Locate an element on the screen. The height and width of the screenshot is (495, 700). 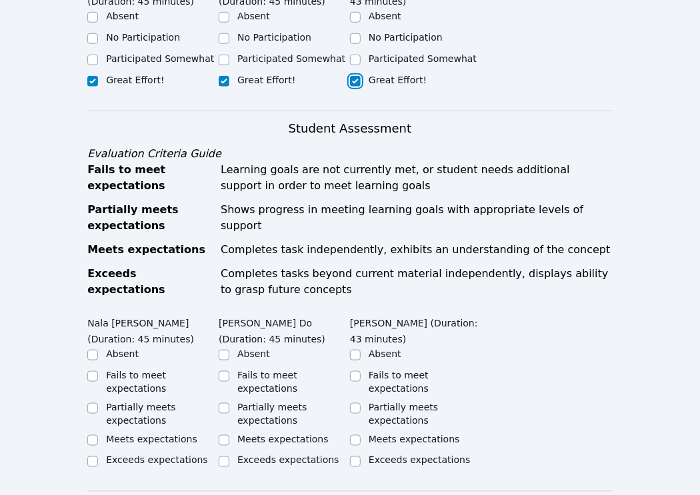
h3: Student Assessment is located at coordinates (350, 129).